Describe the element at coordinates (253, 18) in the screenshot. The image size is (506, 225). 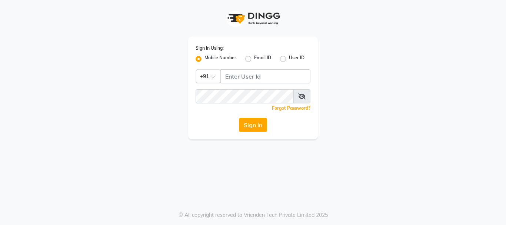
I see `img: logo1.svg` at that location.